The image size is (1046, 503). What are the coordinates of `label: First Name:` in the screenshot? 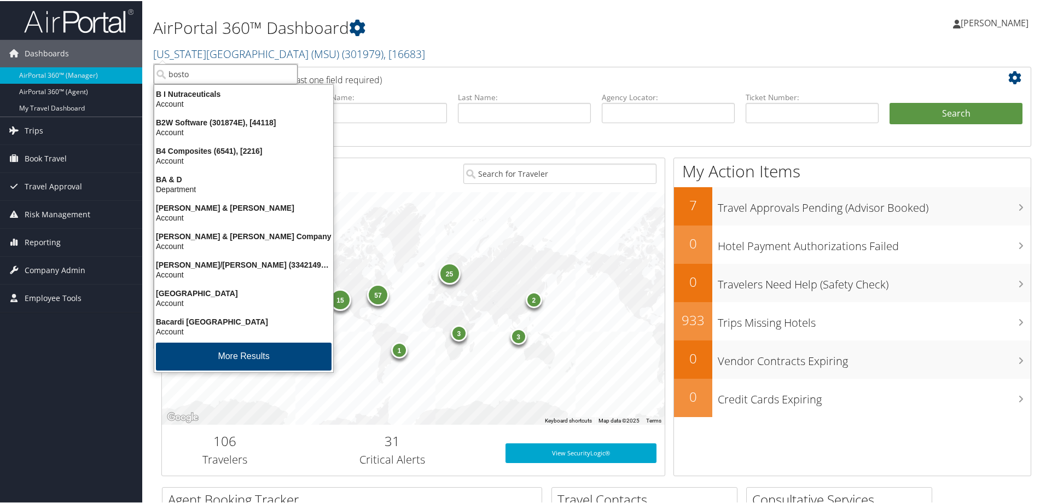 It's located at (380, 96).